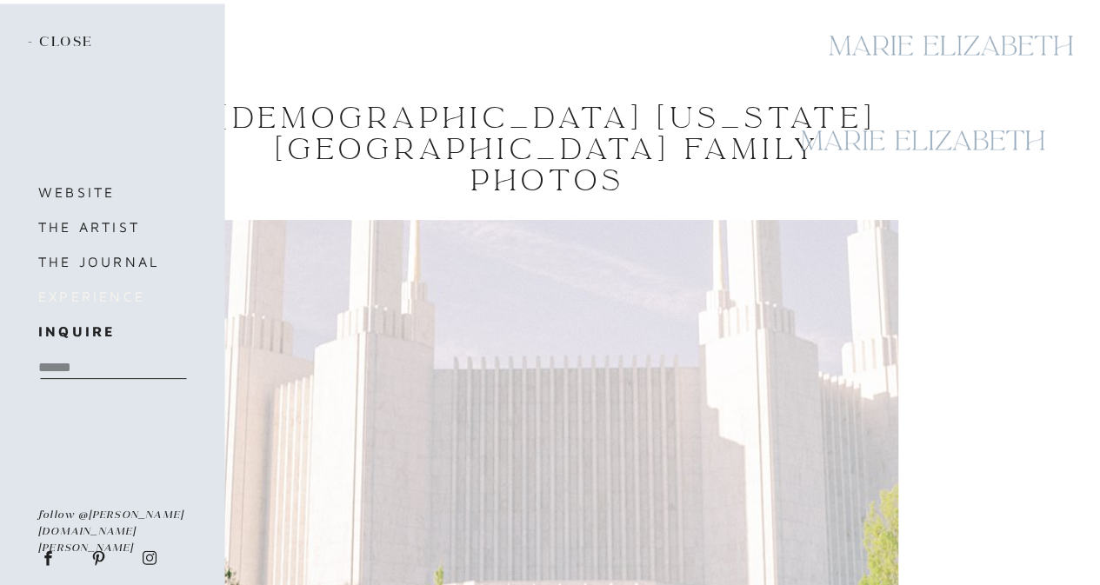 The height and width of the screenshot is (585, 1100). Describe the element at coordinates (122, 297) in the screenshot. I see `h3: experience` at that location.